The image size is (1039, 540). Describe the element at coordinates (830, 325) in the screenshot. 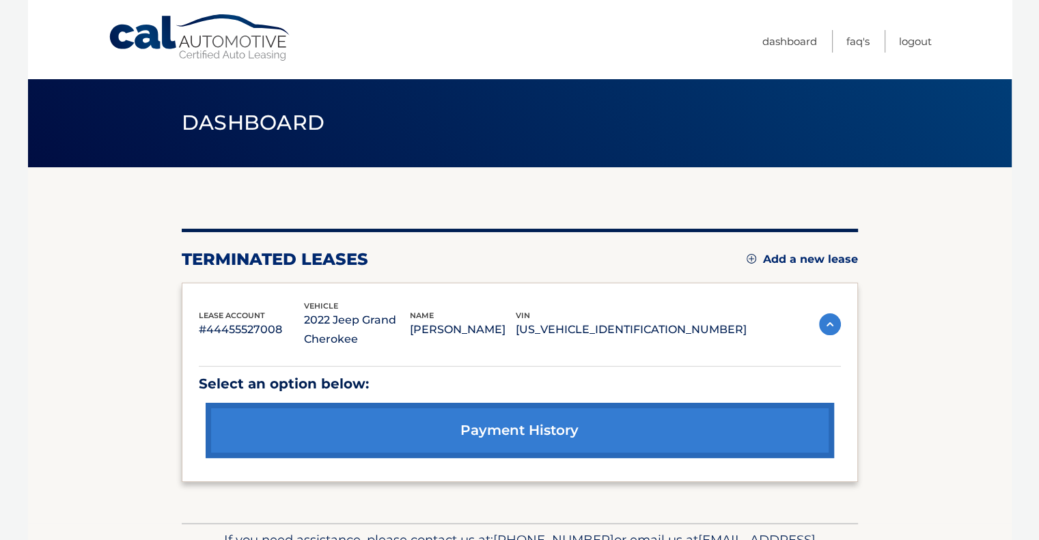

I see `img: accordion-active.svg` at that location.